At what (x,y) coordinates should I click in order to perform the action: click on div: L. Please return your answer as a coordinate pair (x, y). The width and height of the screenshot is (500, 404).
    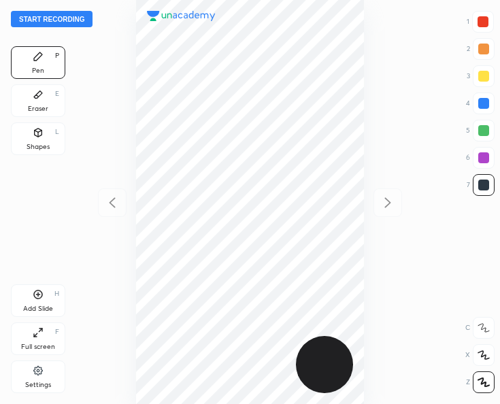
    Looking at the image, I should click on (57, 132).